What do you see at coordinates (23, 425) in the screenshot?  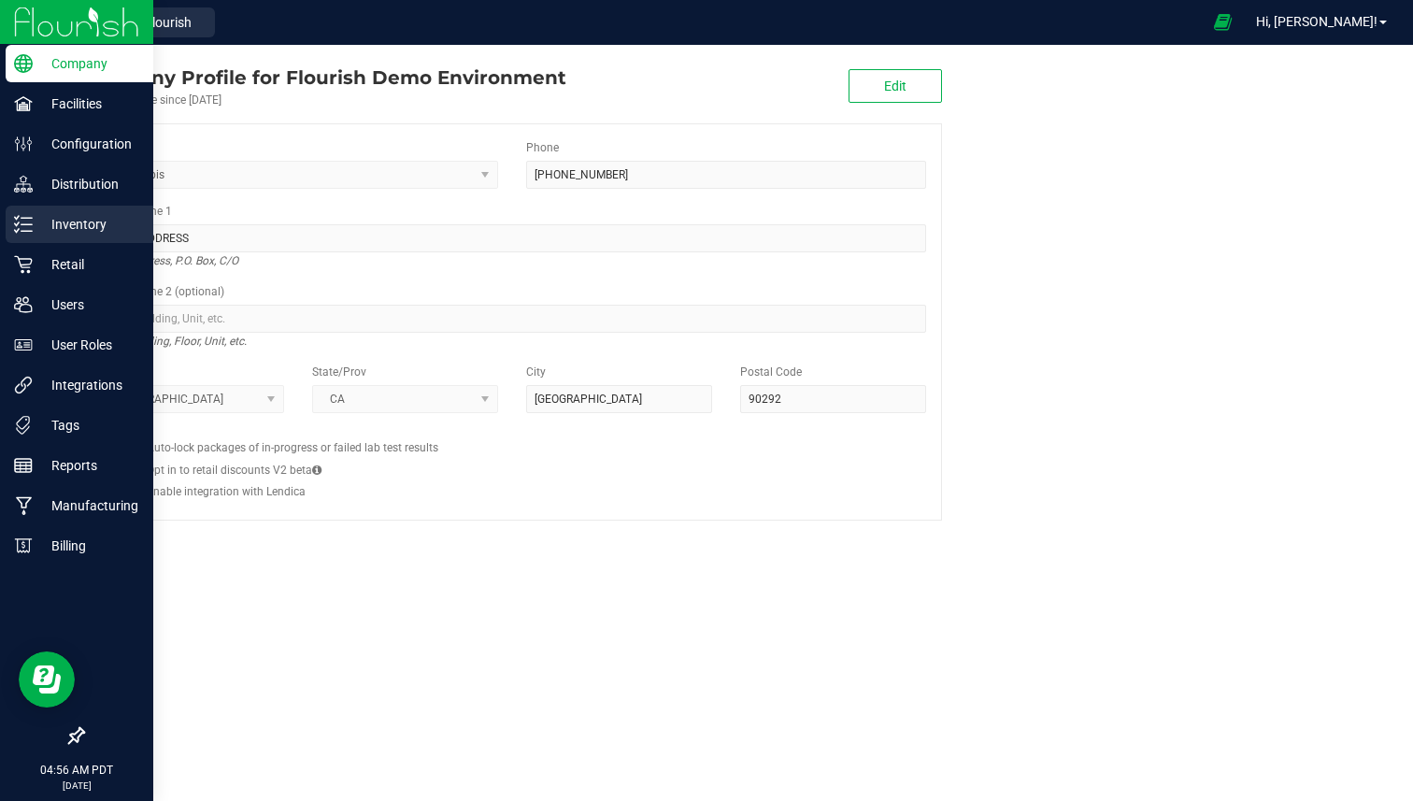 I see `inline-svg: Tags` at bounding box center [23, 425].